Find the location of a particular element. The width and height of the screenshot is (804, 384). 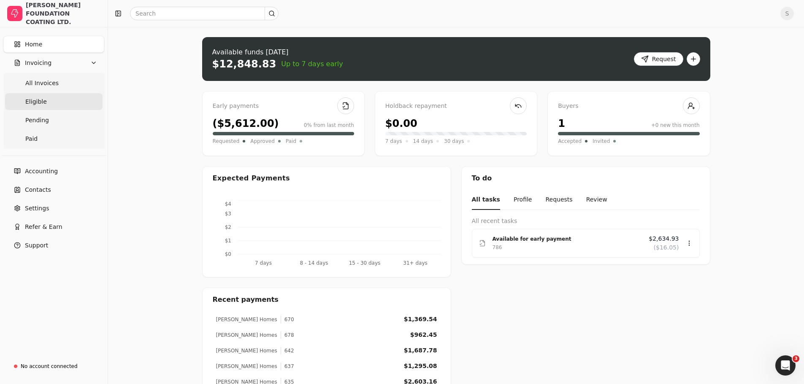

div: No account connected is located at coordinates (49, 367).